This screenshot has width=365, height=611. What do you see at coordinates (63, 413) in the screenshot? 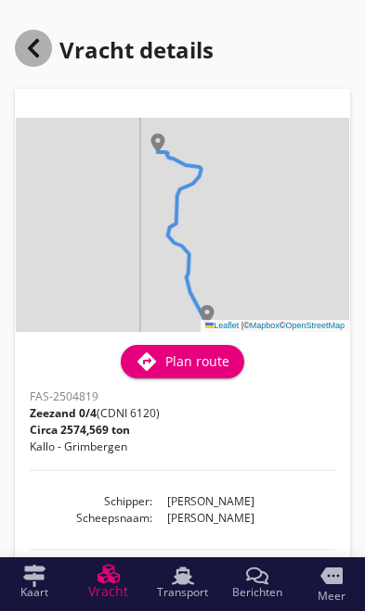
I see `span: Zeezand 0/4` at bounding box center [63, 413].